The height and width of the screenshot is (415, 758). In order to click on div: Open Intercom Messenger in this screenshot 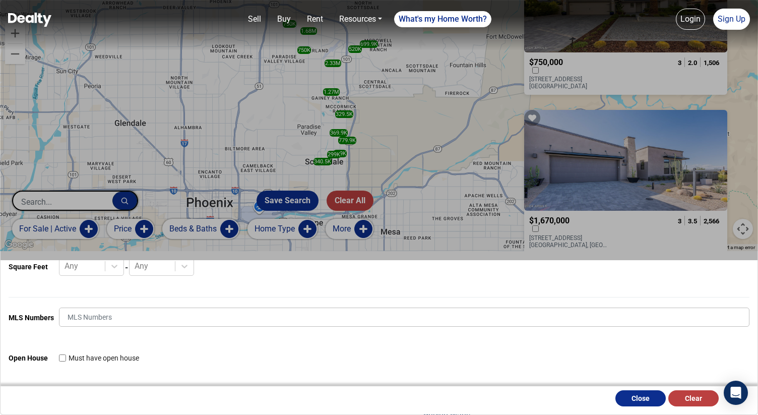, I will do `click(736, 393)`.